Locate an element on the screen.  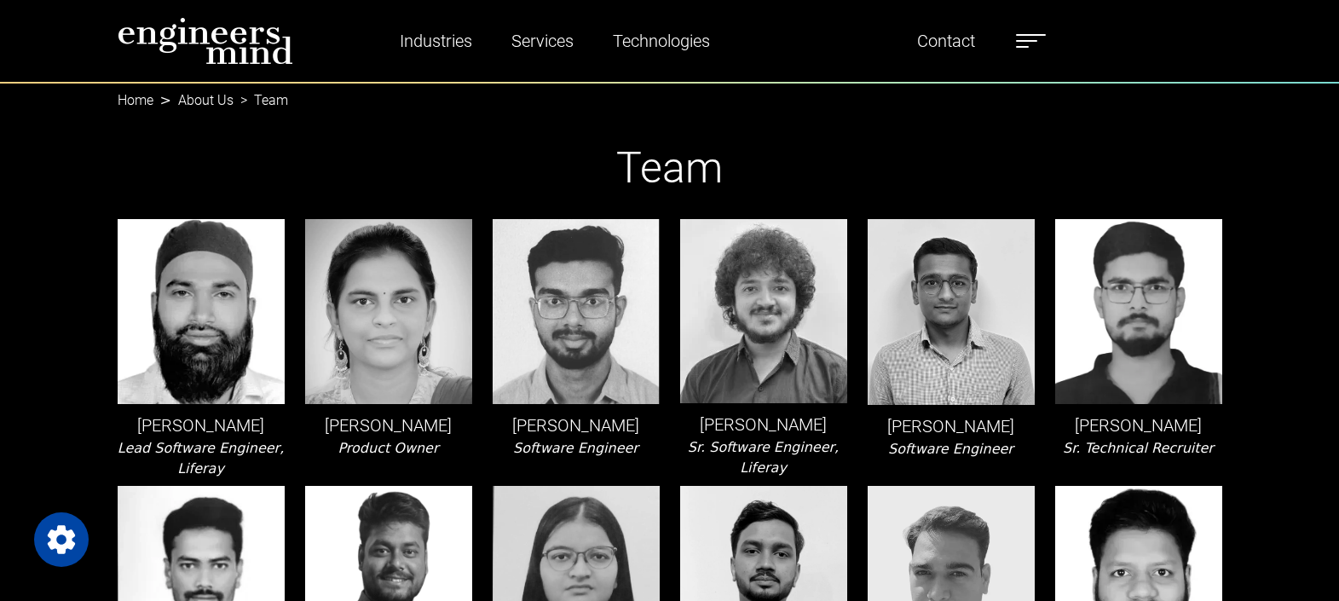
img: logo is located at coordinates (205, 41).